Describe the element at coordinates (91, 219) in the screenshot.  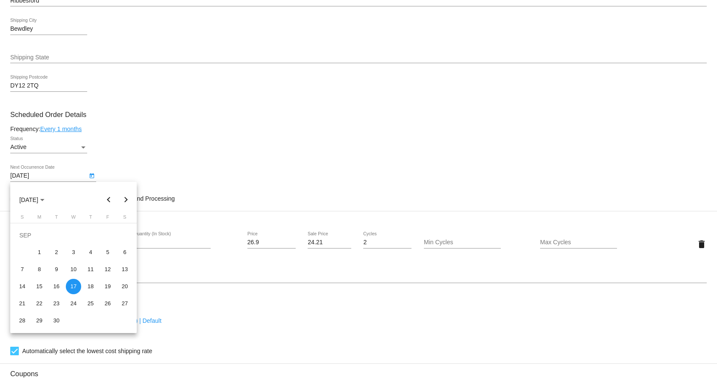
I see `th: Thursday` at that location.